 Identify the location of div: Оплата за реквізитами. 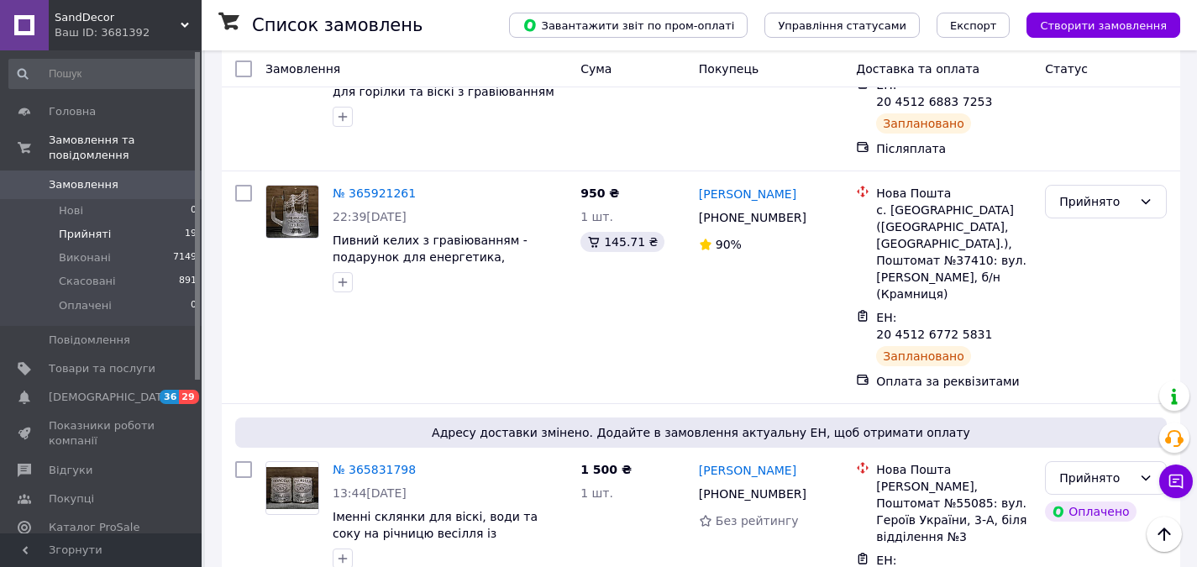
(953, 381).